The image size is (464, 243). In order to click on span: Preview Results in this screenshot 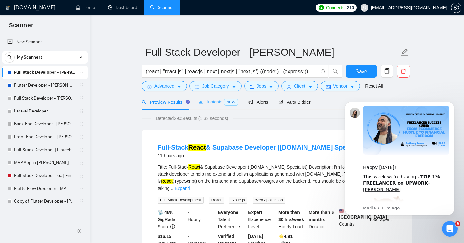, I will do `click(165, 102)`.